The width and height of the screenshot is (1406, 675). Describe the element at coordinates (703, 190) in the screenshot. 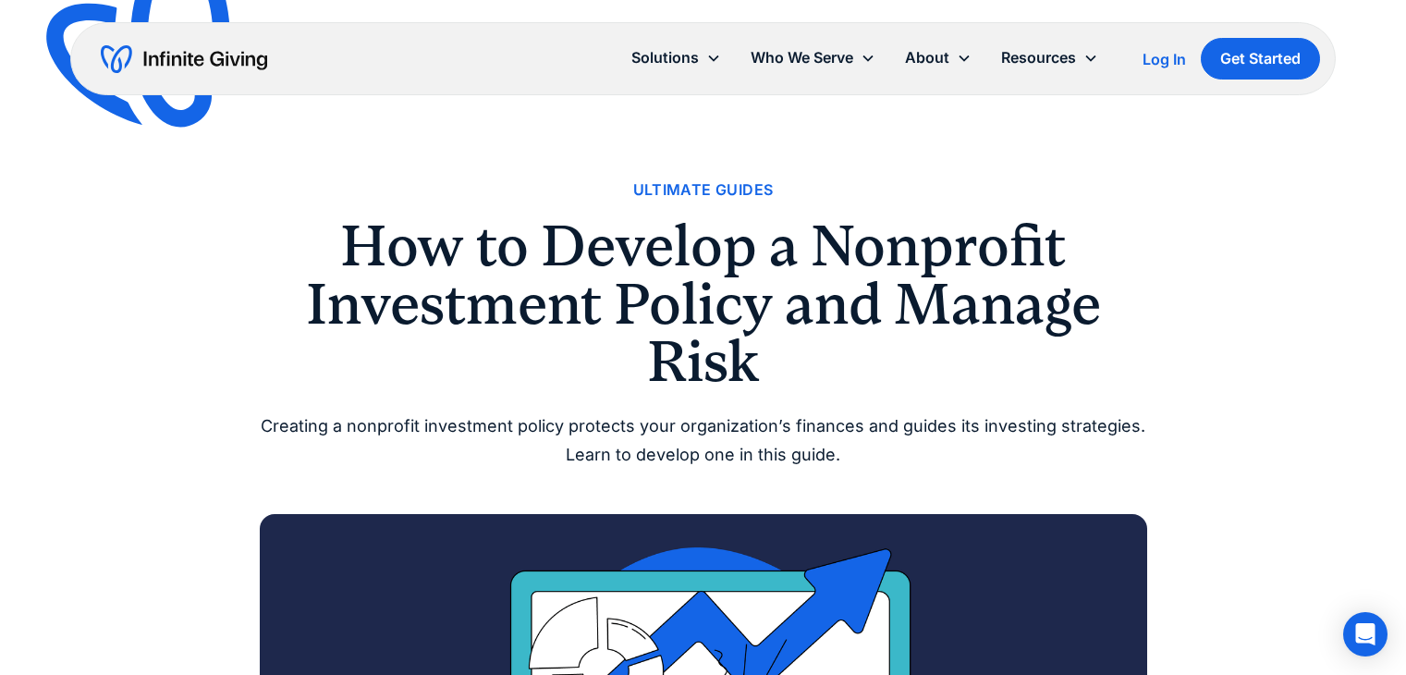

I see `a: Ultimate Guides` at that location.